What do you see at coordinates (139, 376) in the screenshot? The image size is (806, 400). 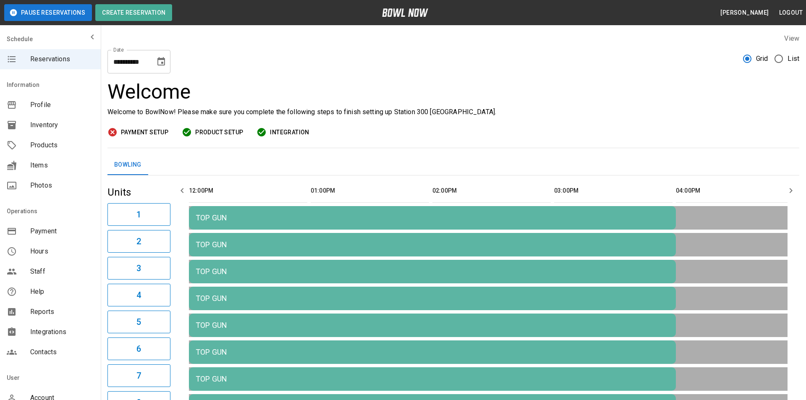 I see `button: 7` at bounding box center [139, 376].